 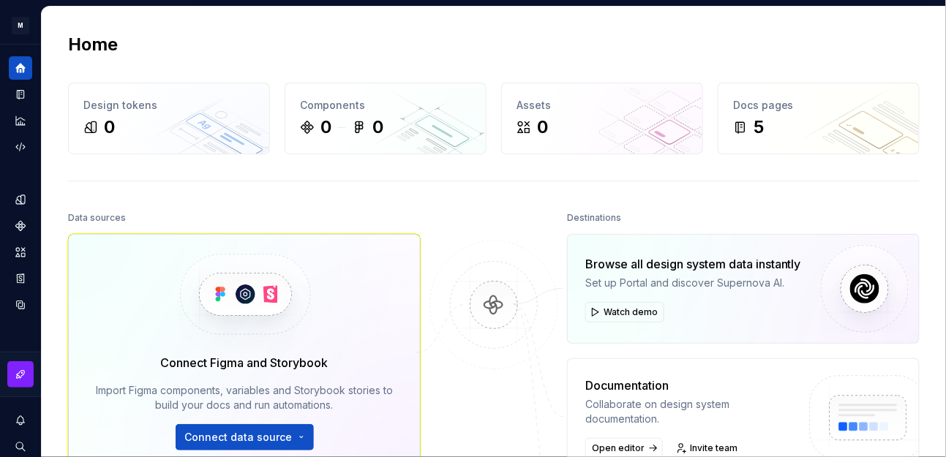 What do you see at coordinates (244, 437) in the screenshot?
I see `button: Connect data source` at bounding box center [244, 437].